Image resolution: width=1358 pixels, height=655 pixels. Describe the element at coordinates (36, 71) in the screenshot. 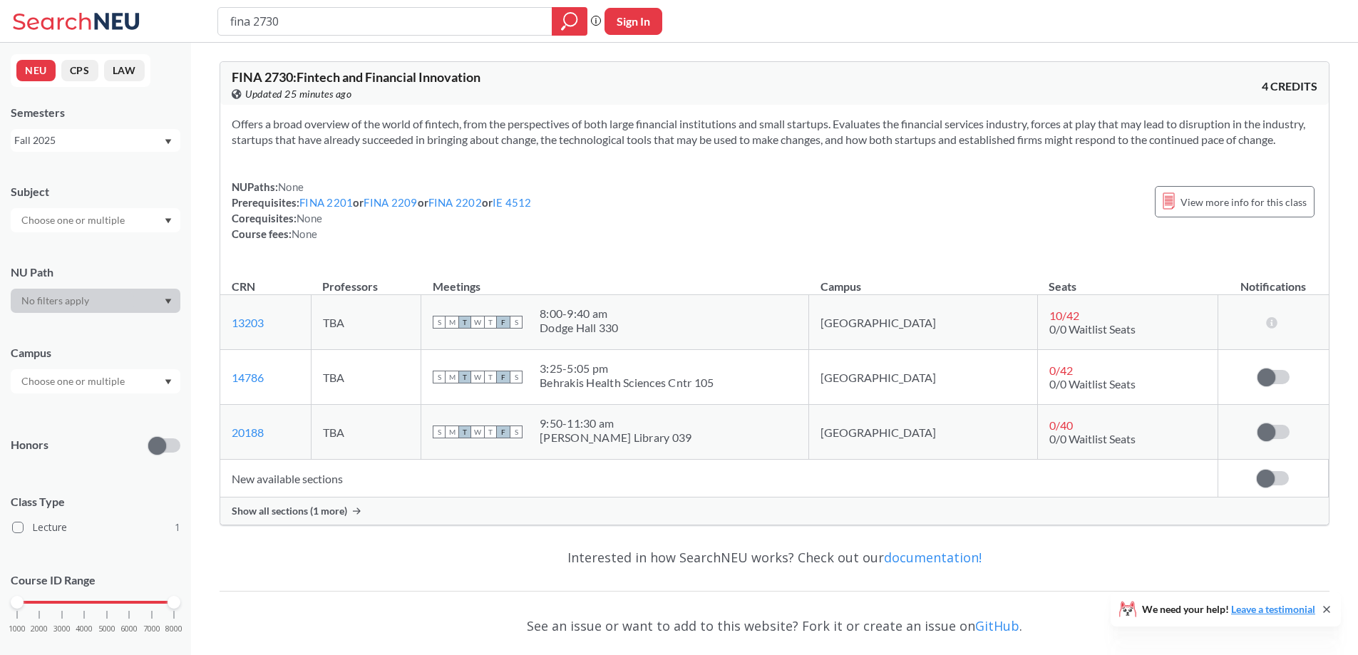

I see `button: NEU` at that location.